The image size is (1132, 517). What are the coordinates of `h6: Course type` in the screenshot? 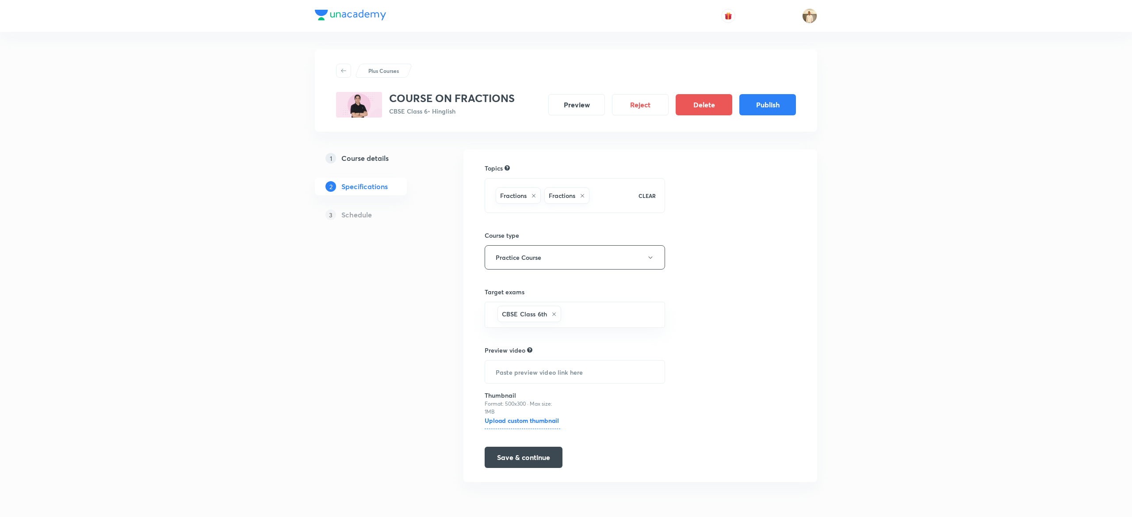 It's located at (575, 235).